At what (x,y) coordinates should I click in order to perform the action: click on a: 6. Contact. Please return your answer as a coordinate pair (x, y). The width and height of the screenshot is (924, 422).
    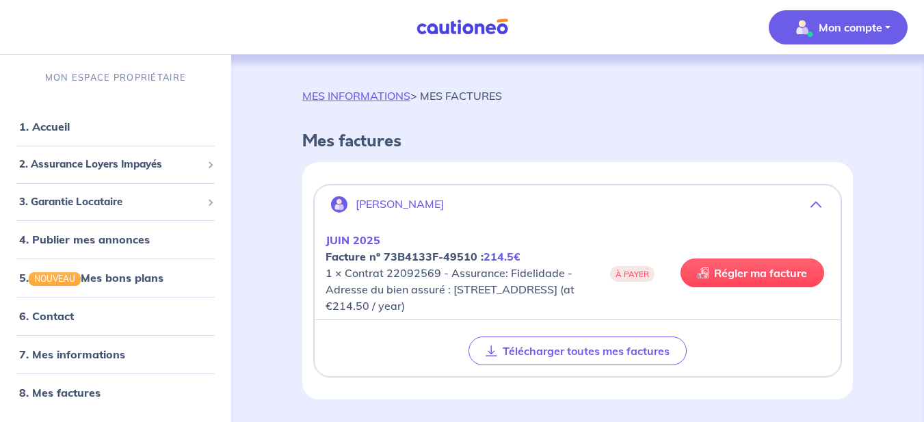
    Looking at the image, I should click on (47, 316).